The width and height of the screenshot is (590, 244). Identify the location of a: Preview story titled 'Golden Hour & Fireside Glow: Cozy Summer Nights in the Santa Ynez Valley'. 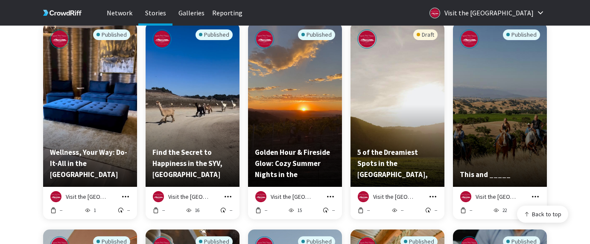
(295, 185).